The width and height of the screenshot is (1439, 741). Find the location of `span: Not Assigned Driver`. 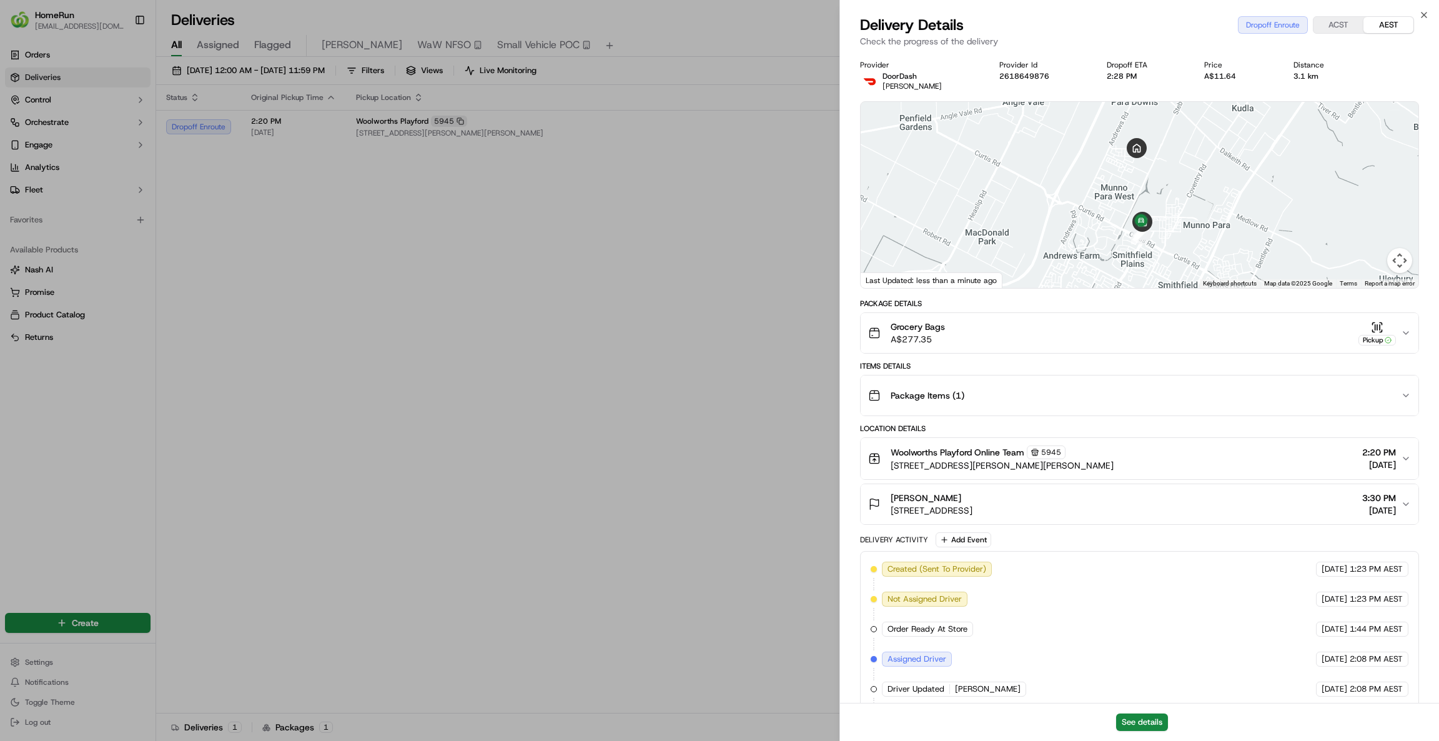

span: Not Assigned Driver is located at coordinates (924, 599).